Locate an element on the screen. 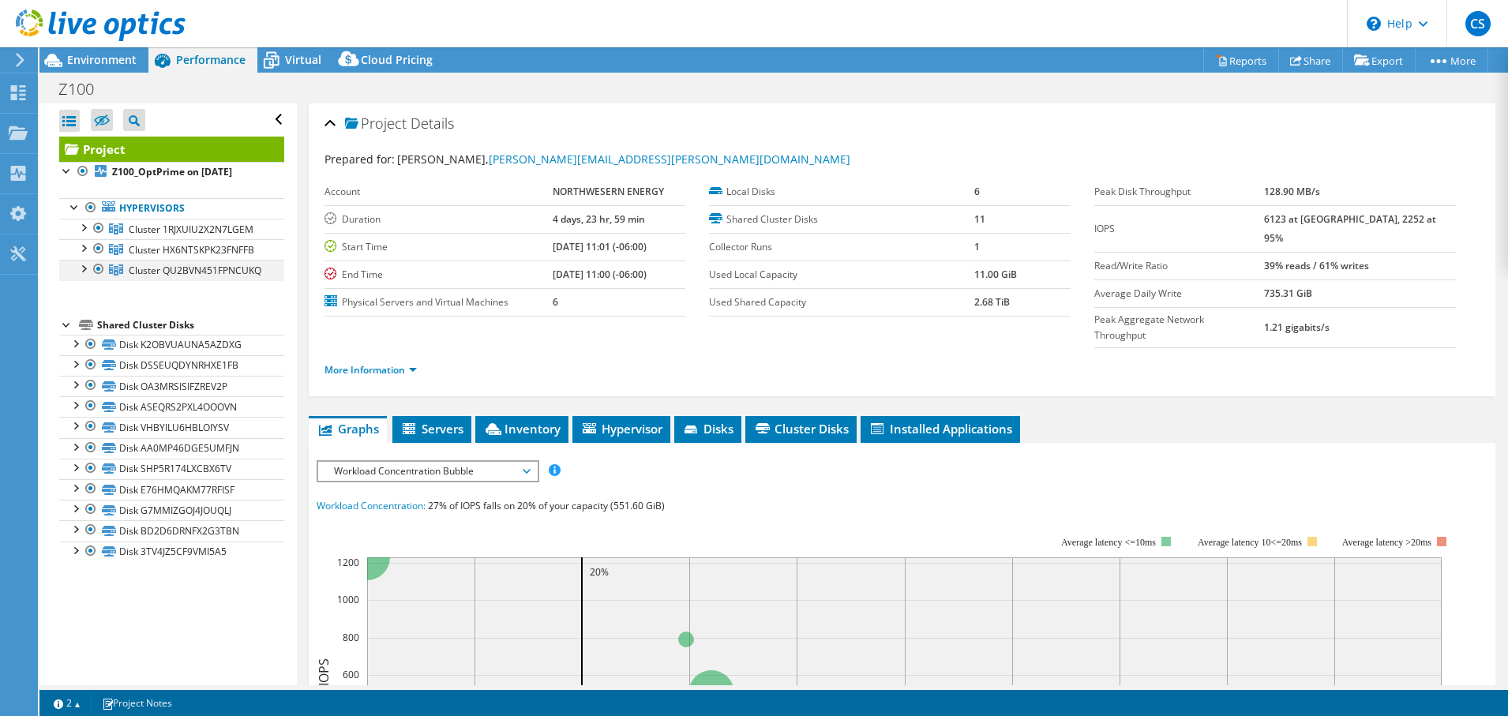  label: Shared Cluster Disks is located at coordinates (841, 220).